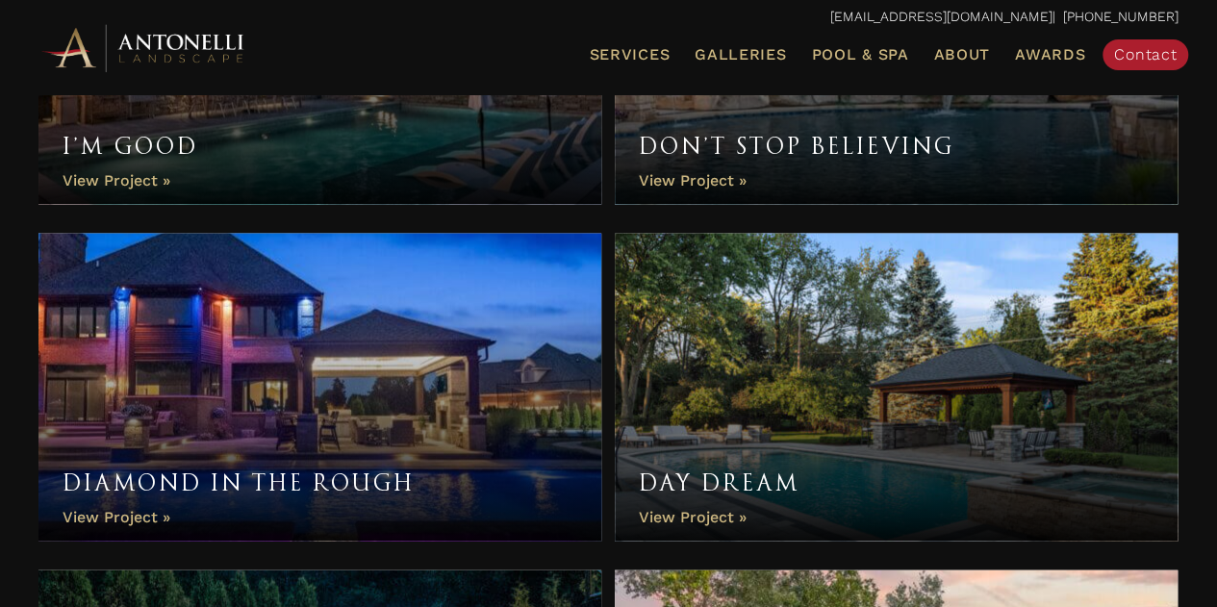  What do you see at coordinates (740, 54) in the screenshot?
I see `span: Galleries` at bounding box center [740, 54].